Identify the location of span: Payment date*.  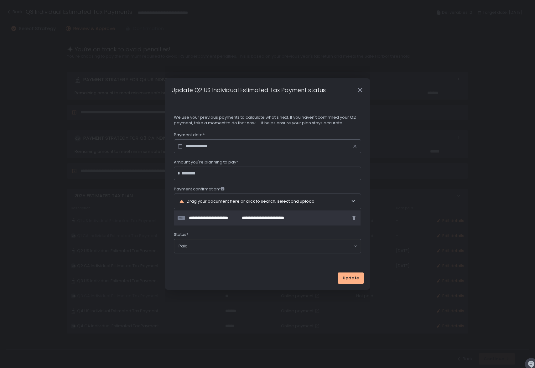
(189, 135).